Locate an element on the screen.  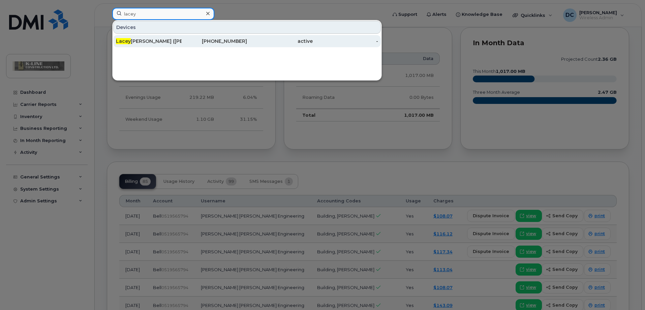
span: Lacey is located at coordinates (123, 41).